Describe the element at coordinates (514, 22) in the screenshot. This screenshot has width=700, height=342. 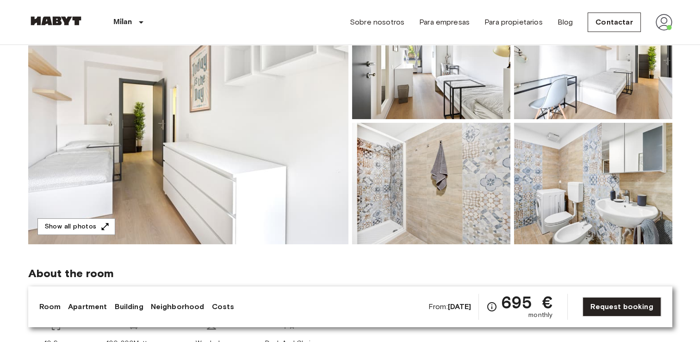
I see `a: Para propietarios` at that location.